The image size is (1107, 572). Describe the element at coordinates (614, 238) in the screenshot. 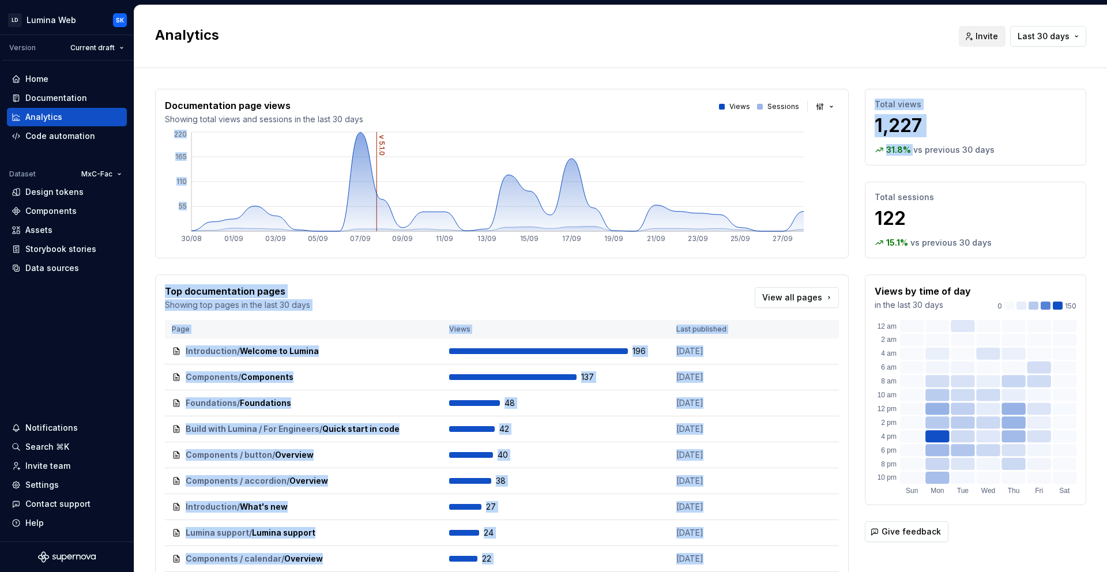

I see `tspan: 19/09` at that location.